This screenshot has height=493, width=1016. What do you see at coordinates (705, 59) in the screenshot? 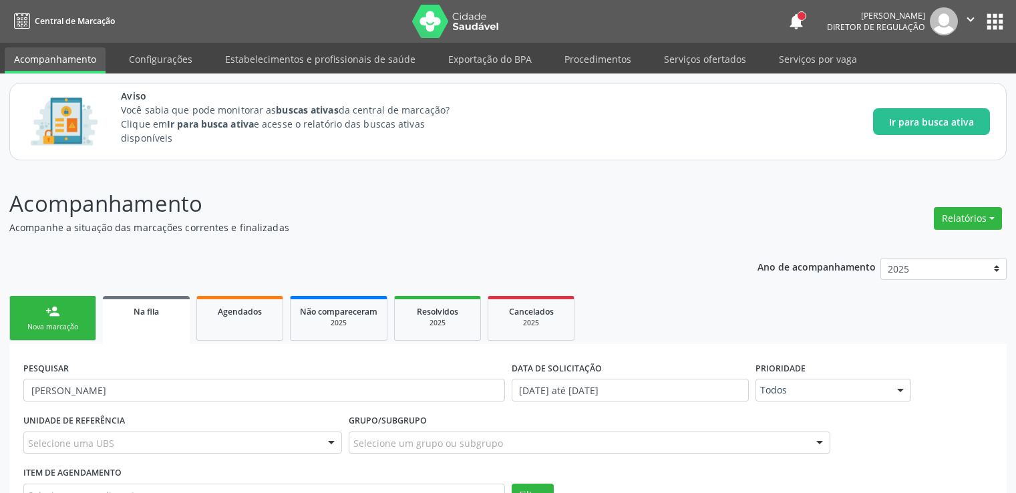
I see `a: Serviços ofertados` at bounding box center [705, 59].